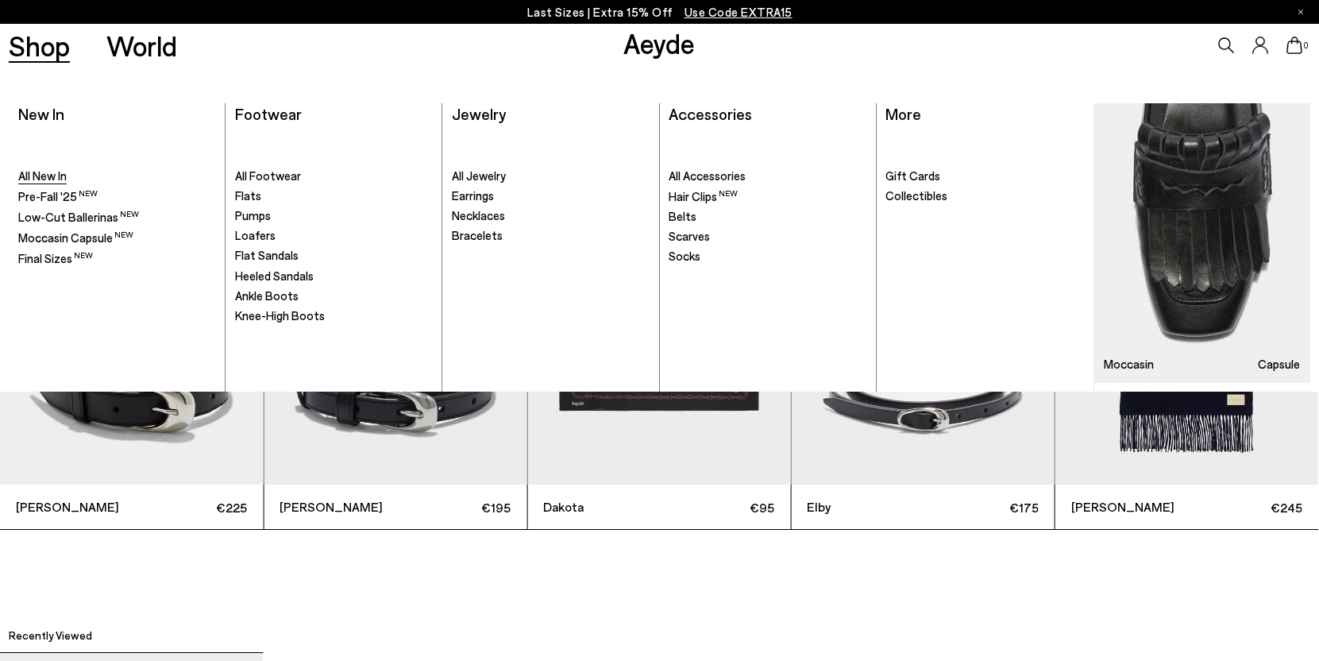  I want to click on span: Flats, so click(248, 195).